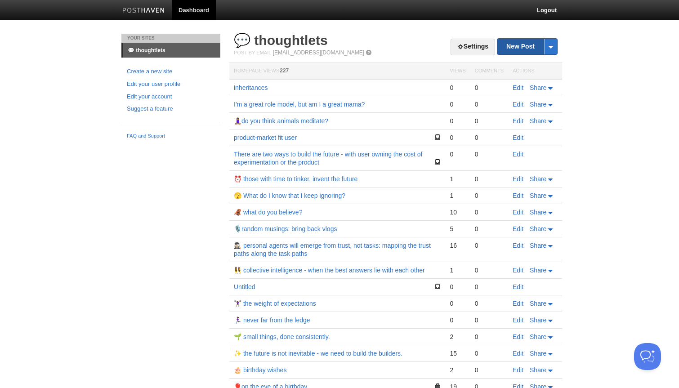  Describe the element at coordinates (457, 229) in the screenshot. I see `div: 5` at that location.